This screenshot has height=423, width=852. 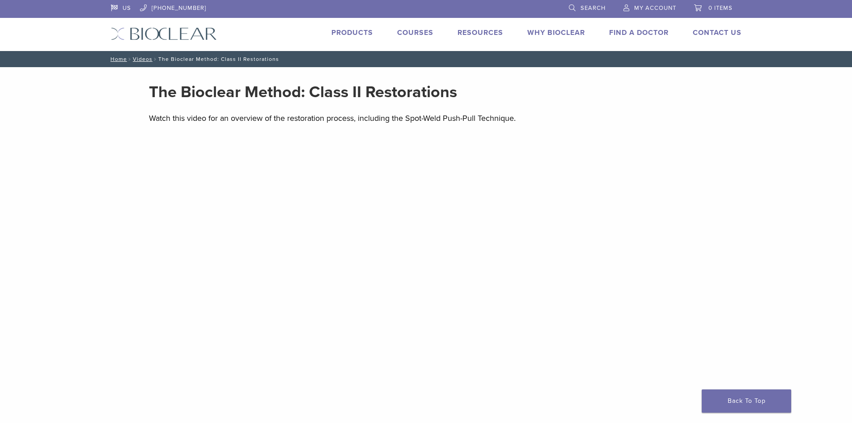 What do you see at coordinates (556, 33) in the screenshot?
I see `a: Why Bioclear` at bounding box center [556, 33].